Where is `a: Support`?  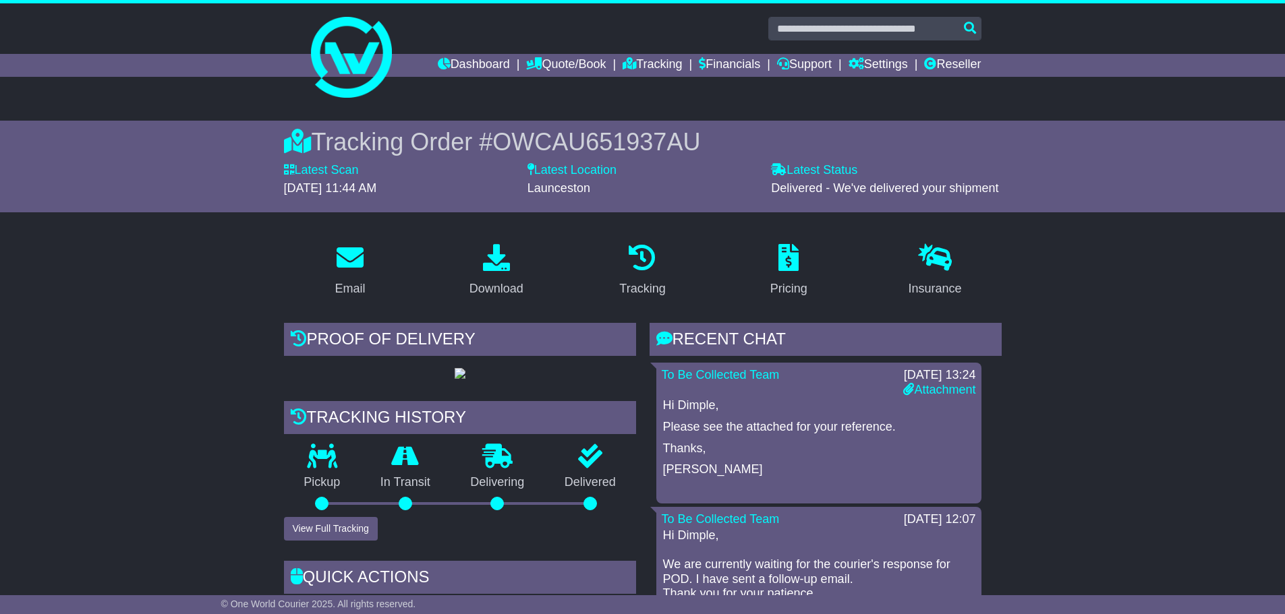 a: Support is located at coordinates (804, 65).